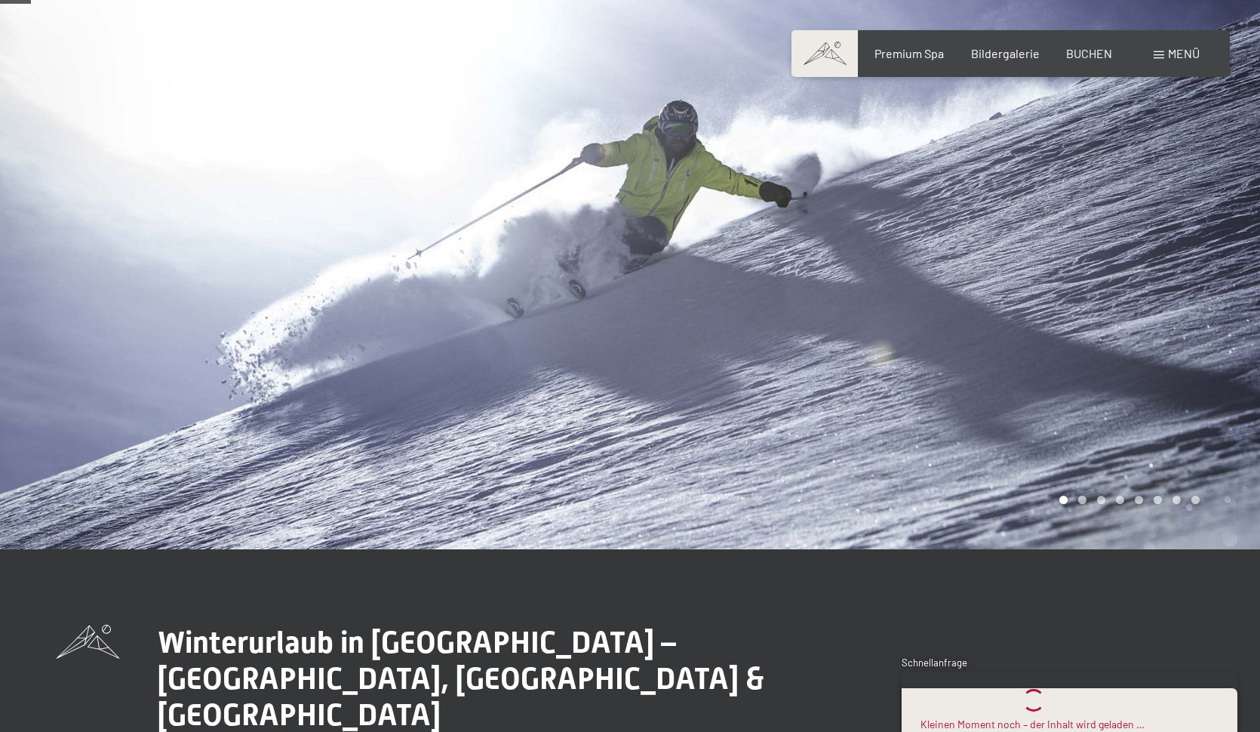  What do you see at coordinates (1089, 53) in the screenshot?
I see `span: BUCHEN` at bounding box center [1089, 53].